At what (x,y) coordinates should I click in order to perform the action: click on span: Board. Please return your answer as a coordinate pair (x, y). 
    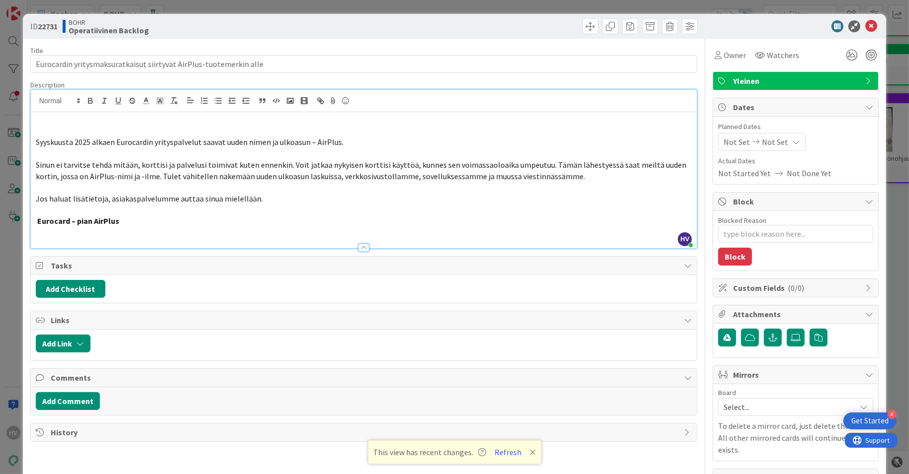
    Looking at the image, I should click on (727, 393).